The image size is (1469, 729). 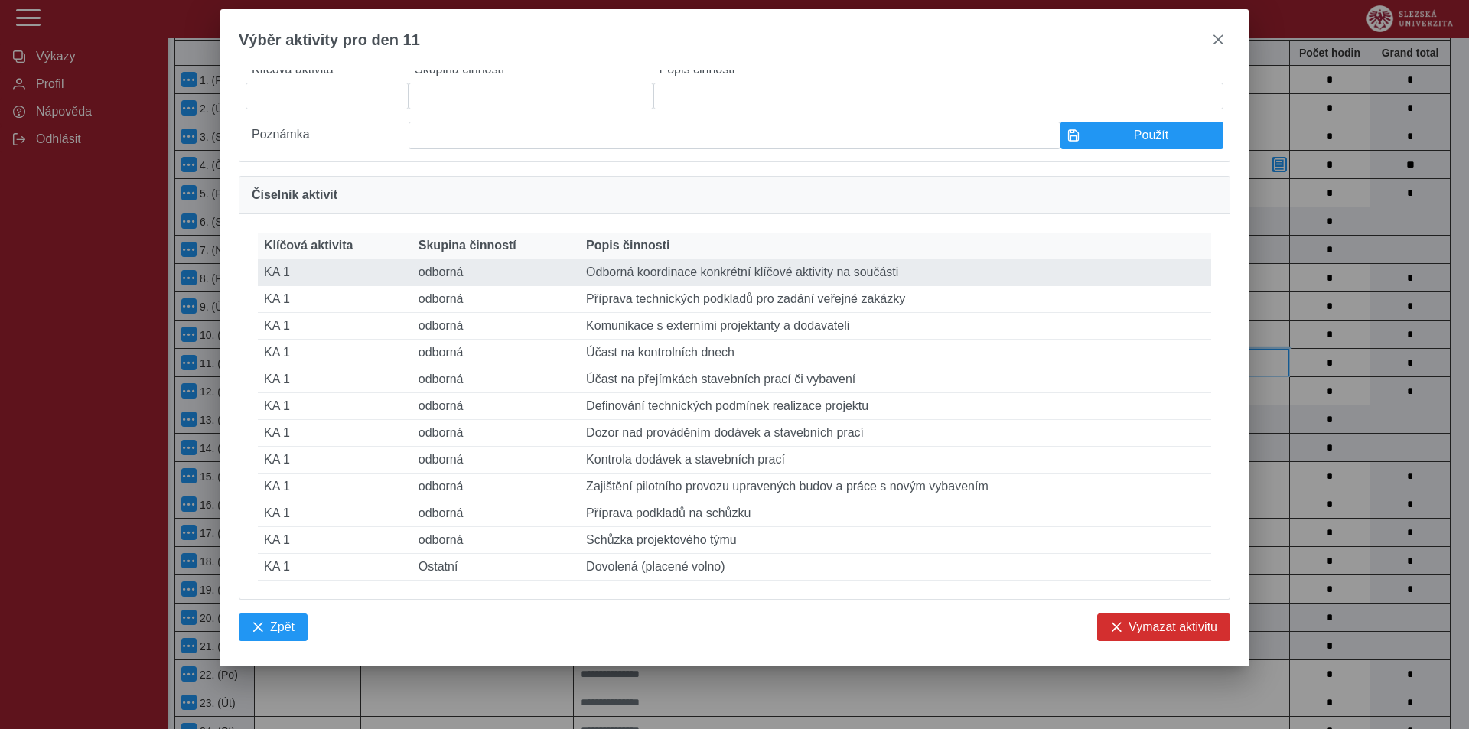 I want to click on td: Dovolená (placené volno), so click(x=895, y=567).